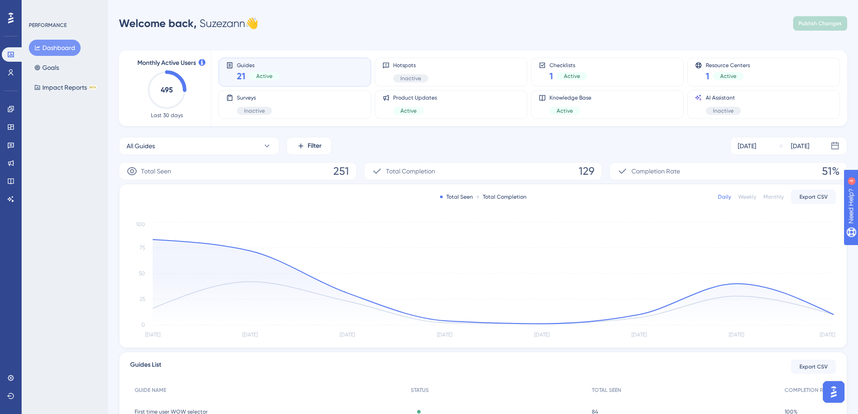  What do you see at coordinates (314, 146) in the screenshot?
I see `span: Filter` at bounding box center [314, 146].